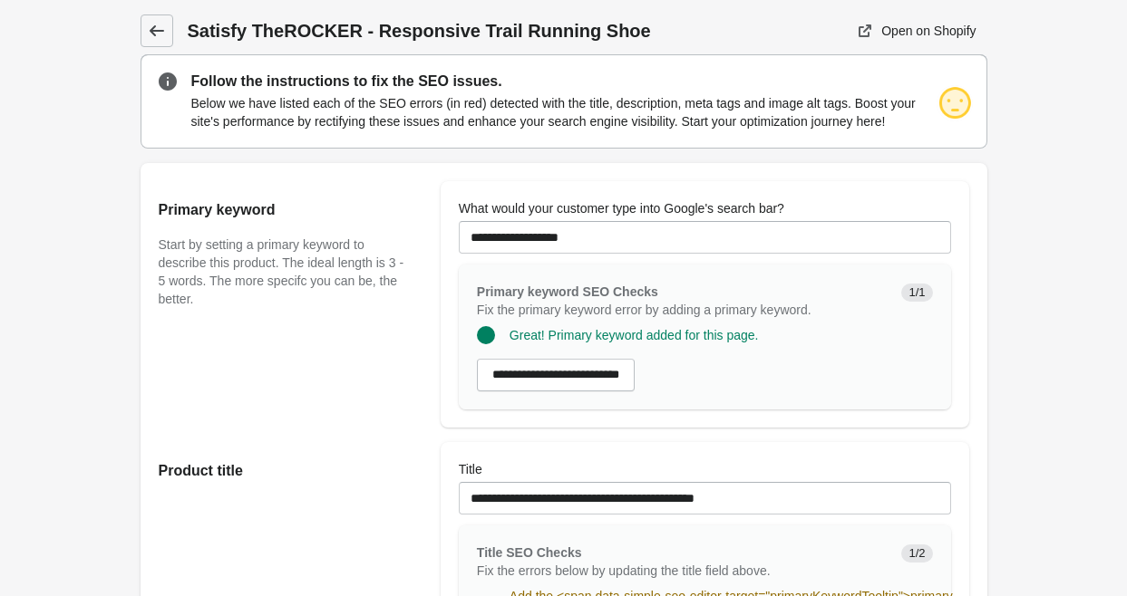 The width and height of the screenshot is (1127, 596). I want to click on label: Title, so click(470, 470).